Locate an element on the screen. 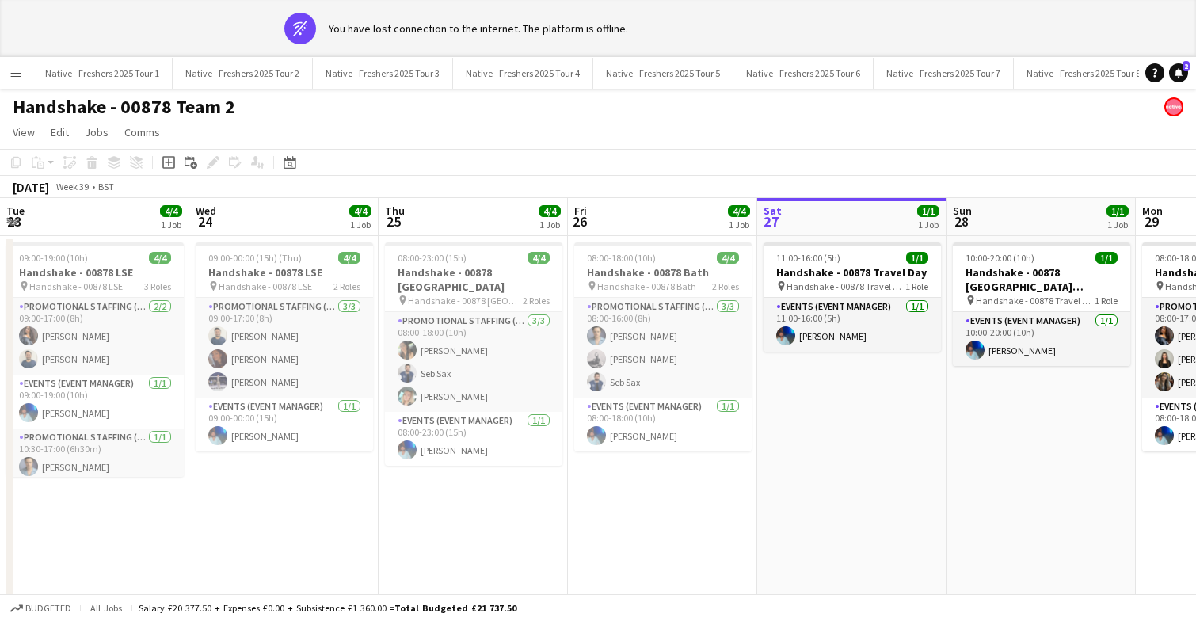  span: 09:00-19:00 (10h) is located at coordinates (53, 258).